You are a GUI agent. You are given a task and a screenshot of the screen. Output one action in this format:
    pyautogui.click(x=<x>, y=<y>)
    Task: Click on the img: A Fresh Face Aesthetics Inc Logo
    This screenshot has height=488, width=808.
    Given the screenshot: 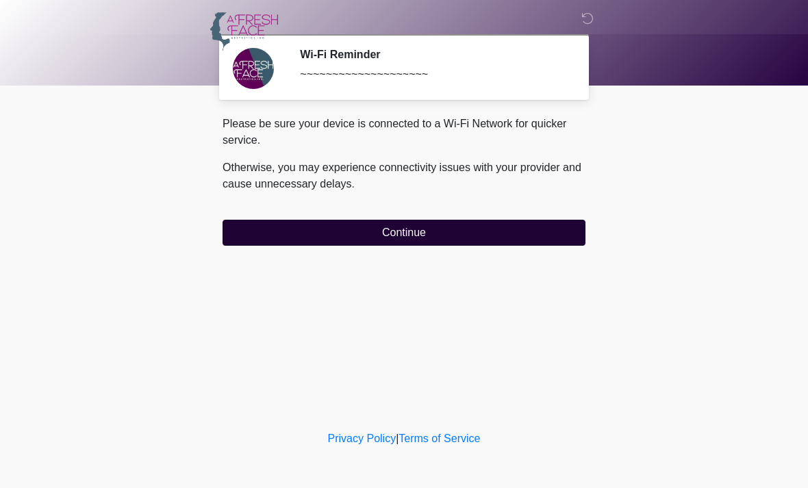 What is the action you would take?
    pyautogui.click(x=244, y=31)
    